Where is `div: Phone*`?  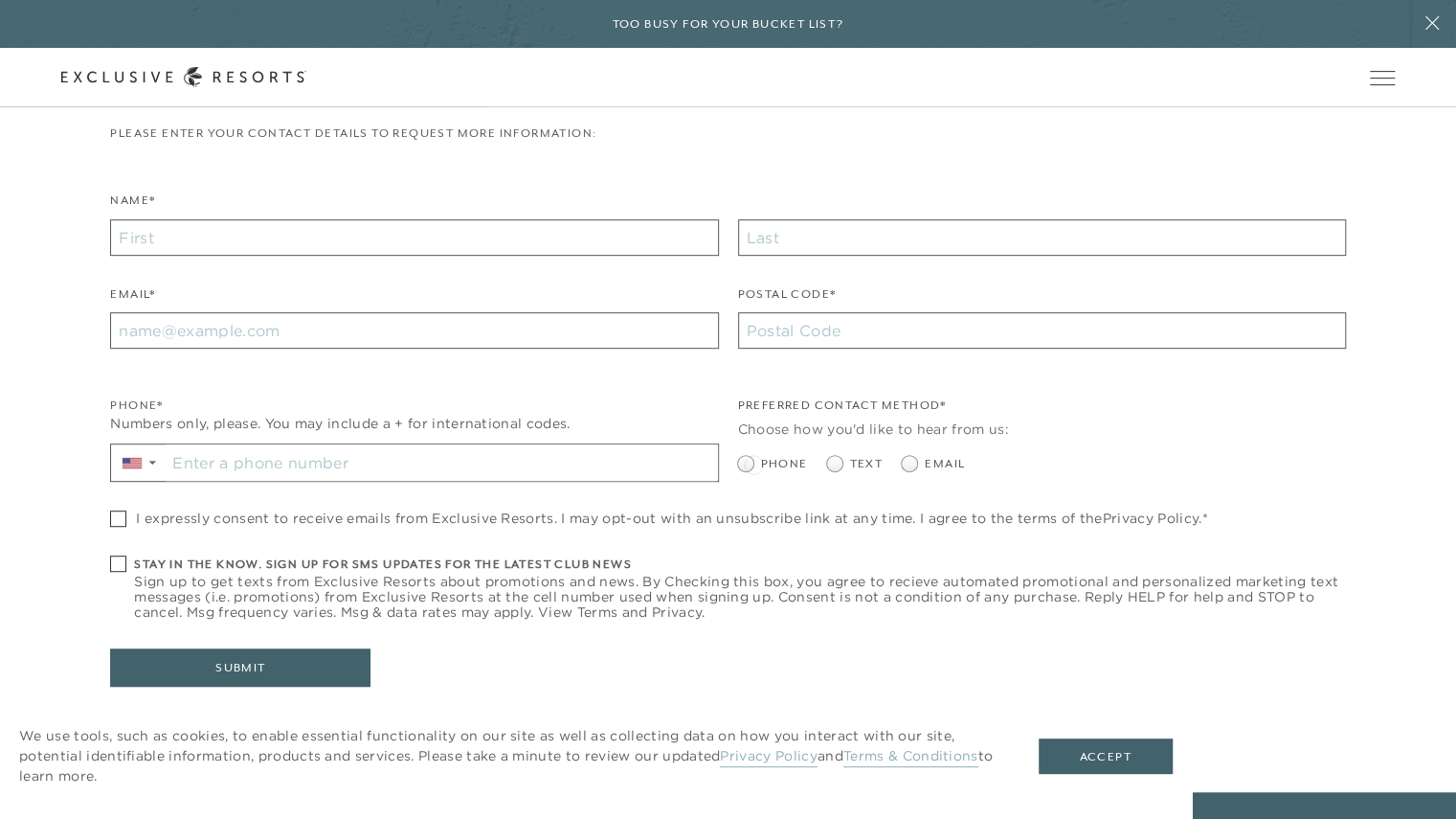
div: Phone* is located at coordinates (413, 405).